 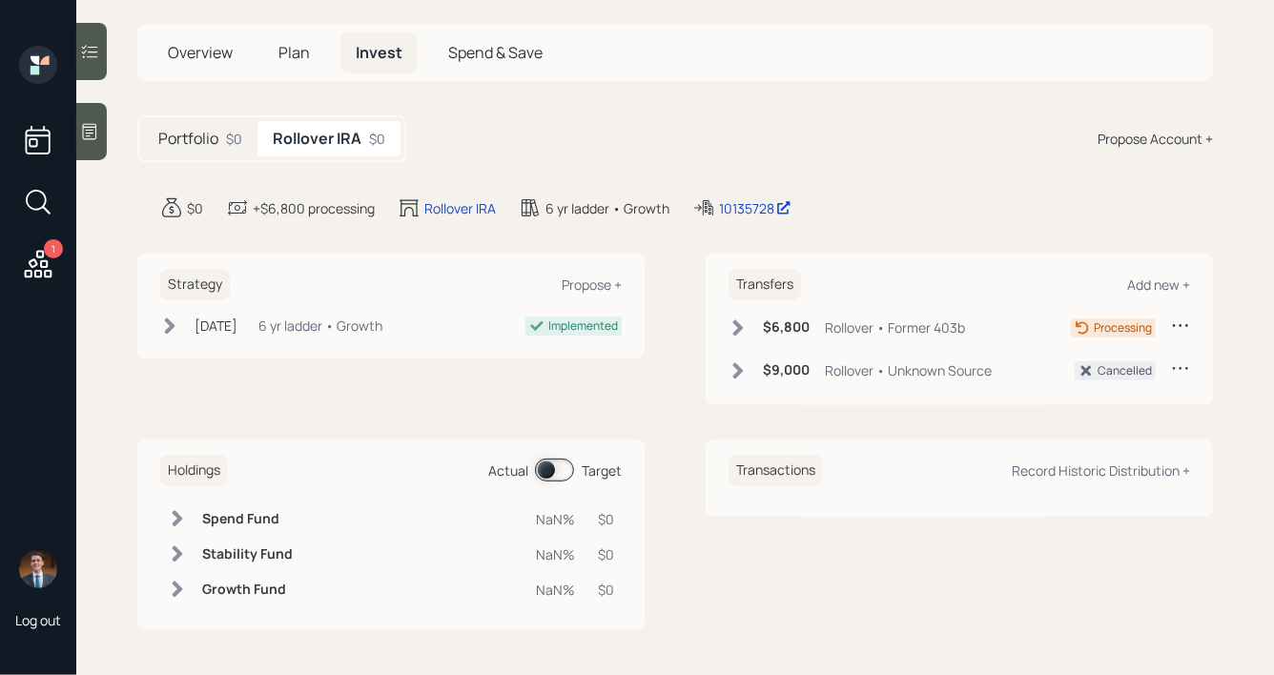 What do you see at coordinates (247, 589) in the screenshot?
I see `h6: Growth Fund` at bounding box center [247, 589].